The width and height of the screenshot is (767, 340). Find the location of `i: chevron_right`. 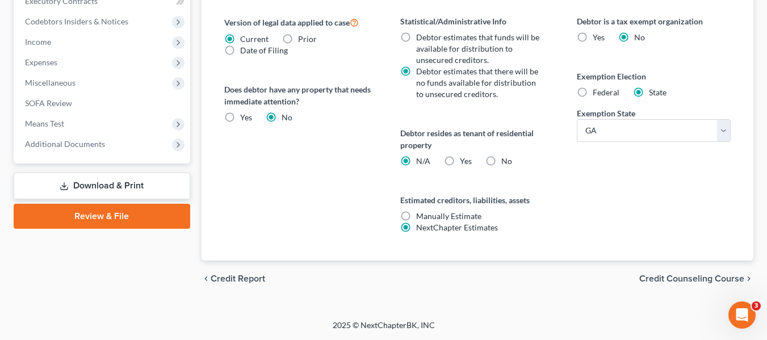

i: chevron_right is located at coordinates (749, 279).